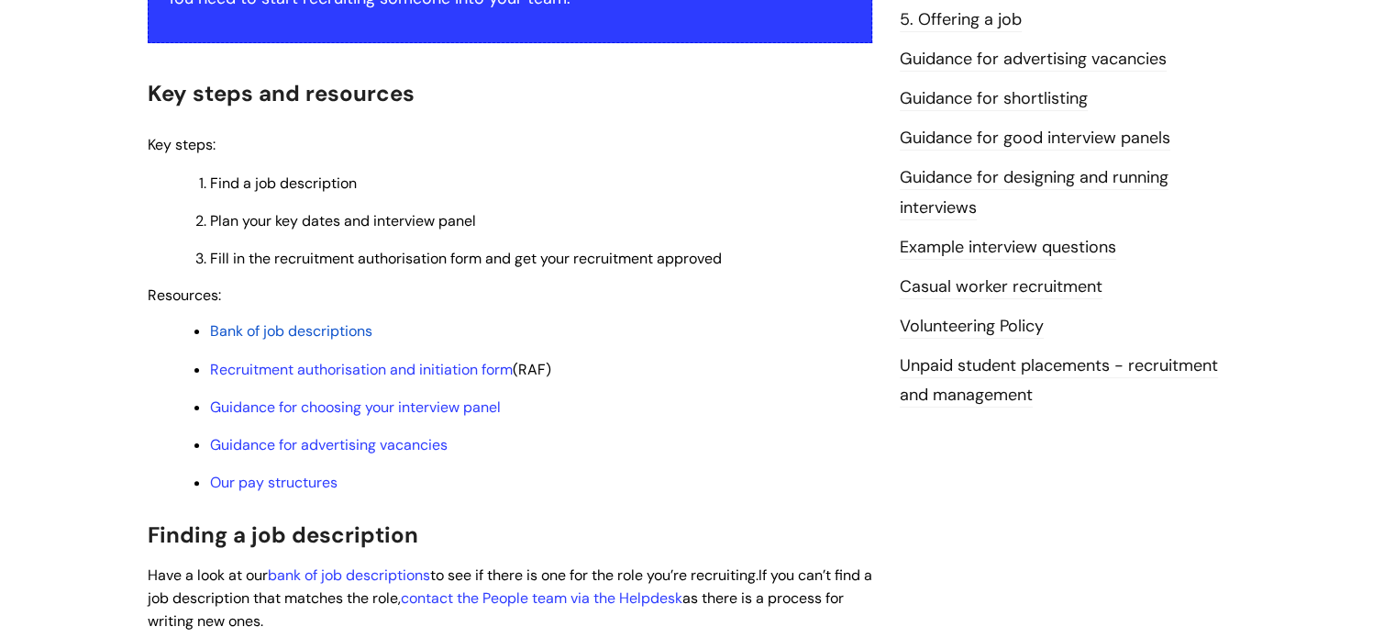  I want to click on a: Guidance for shortlisting, so click(994, 99).